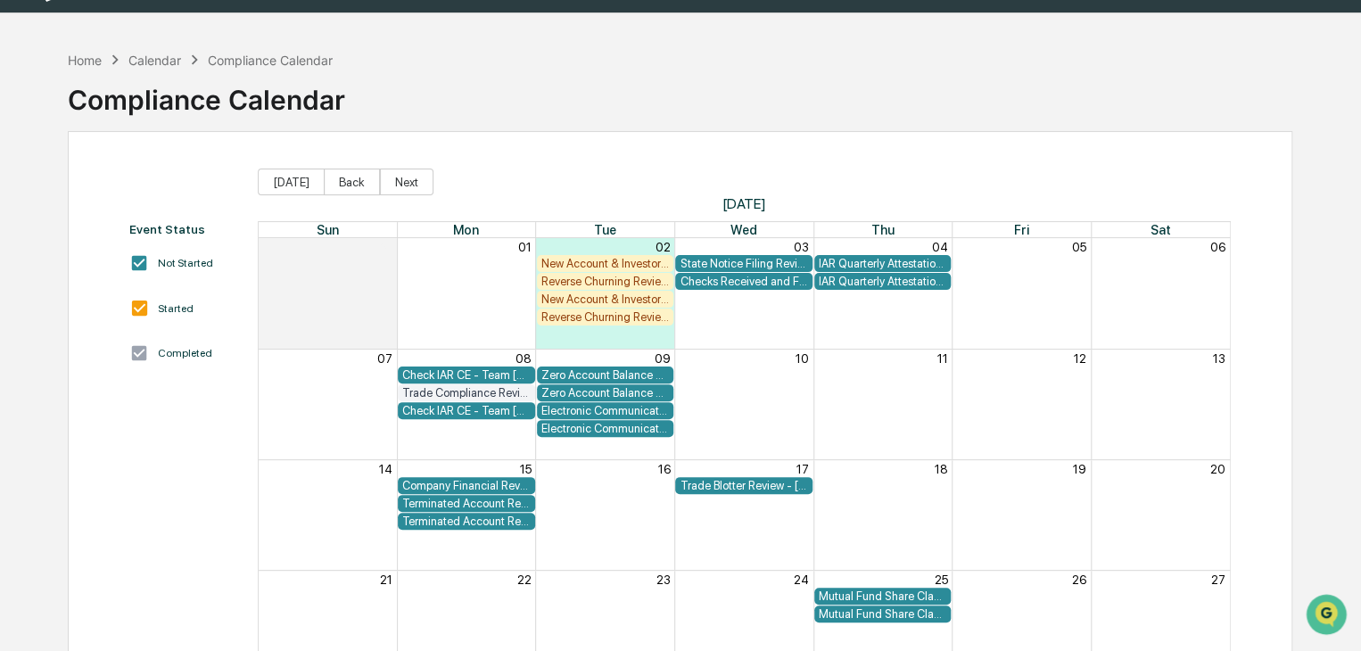 The height and width of the screenshot is (651, 1361). What do you see at coordinates (196, 309) in the screenshot?
I see `span: Pylon` at bounding box center [196, 309].